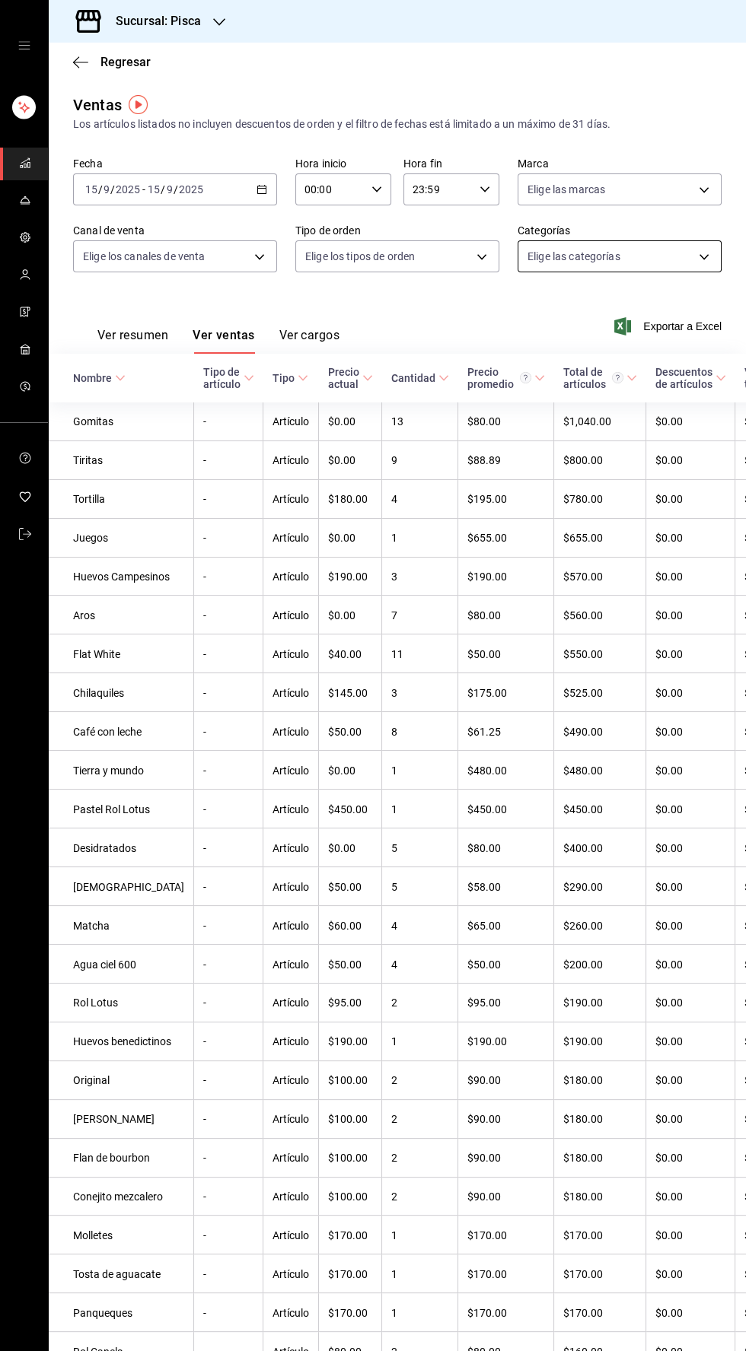 This screenshot has height=1351, width=746. What do you see at coordinates (87, 461) in the screenshot?
I see `font: Tiritas` at bounding box center [87, 461].